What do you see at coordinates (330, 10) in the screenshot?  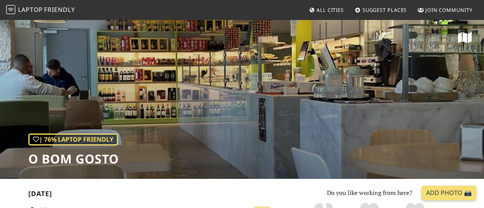 I see `span: All Cities` at bounding box center [330, 10].